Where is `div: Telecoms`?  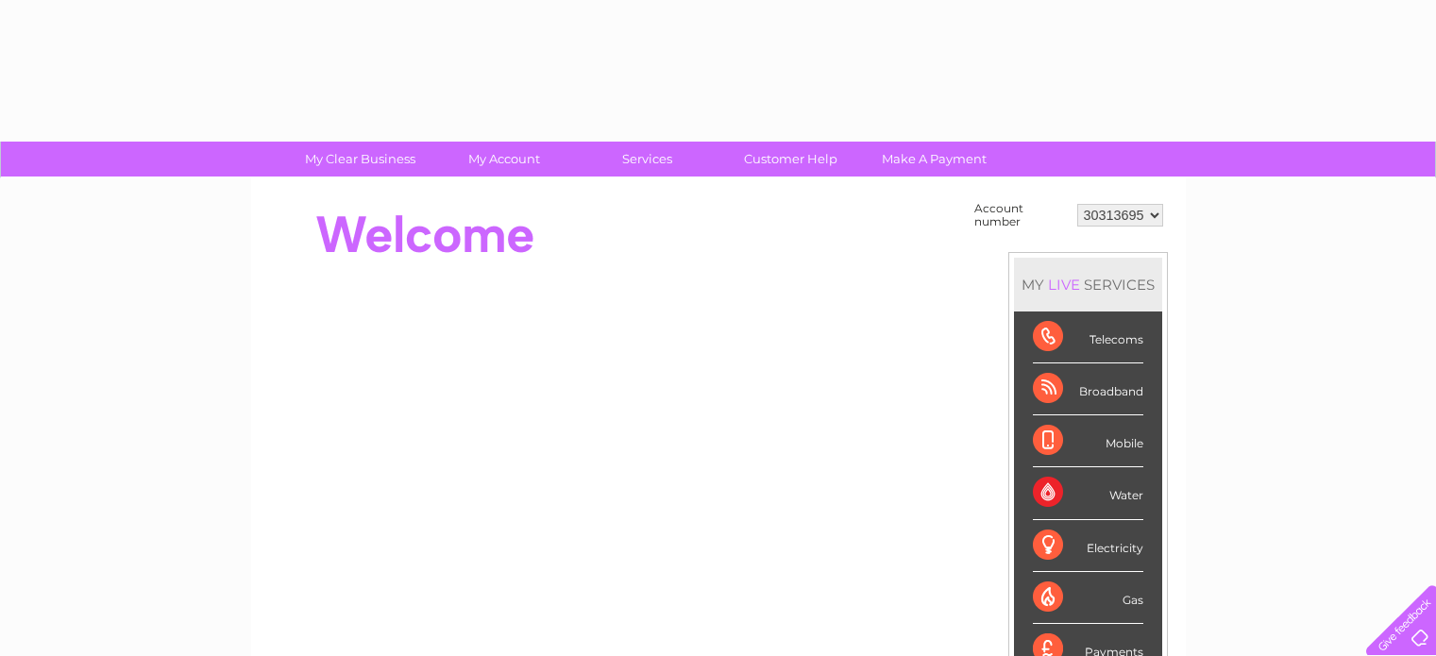
div: Telecoms is located at coordinates (1087, 337).